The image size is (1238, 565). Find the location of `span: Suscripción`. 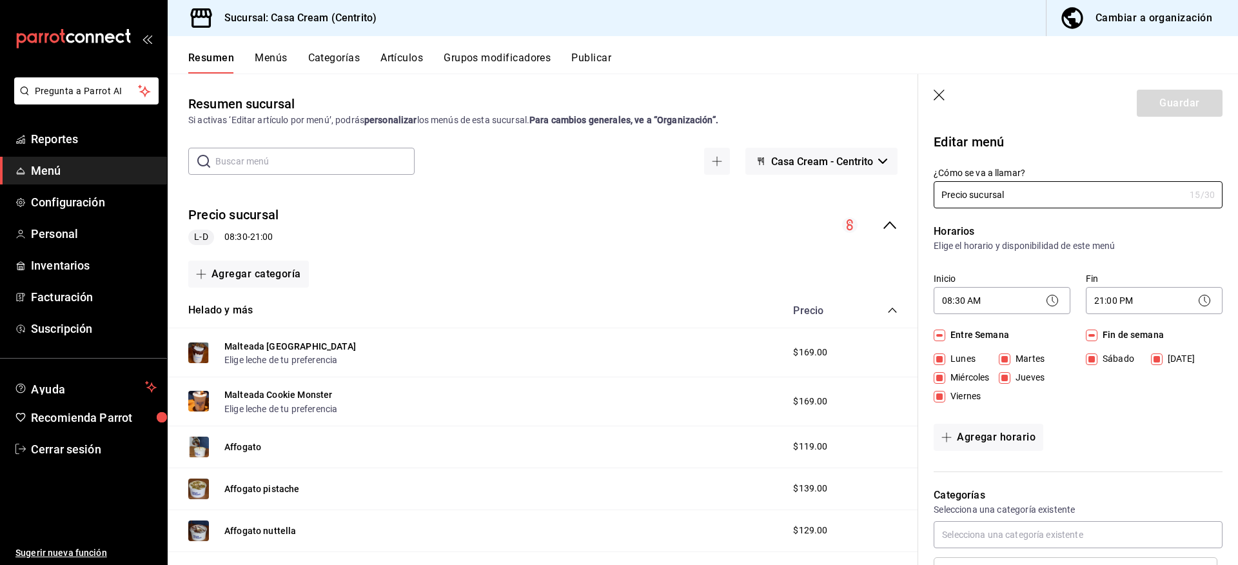

span: Suscripción is located at coordinates (93, 328).